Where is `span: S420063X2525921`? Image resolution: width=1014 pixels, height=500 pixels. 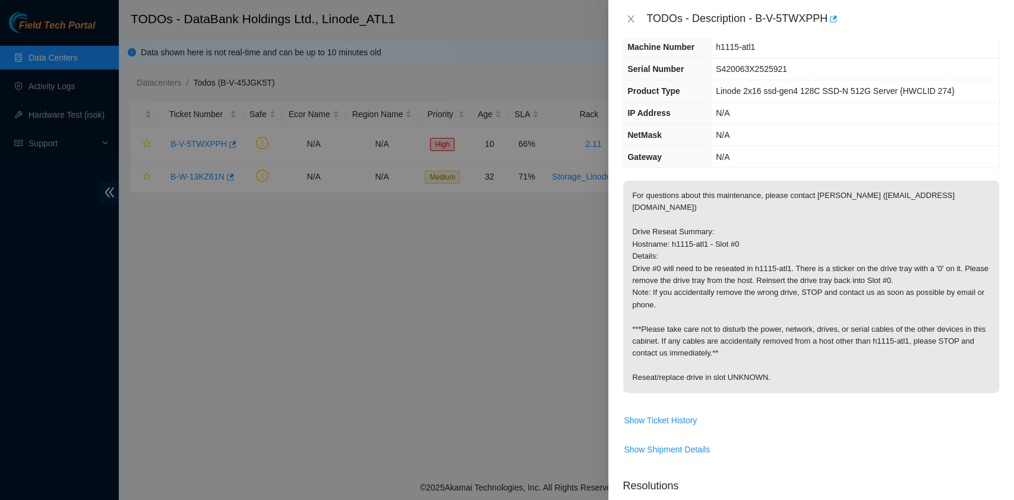 span: S420063X2525921 is located at coordinates (752, 69).